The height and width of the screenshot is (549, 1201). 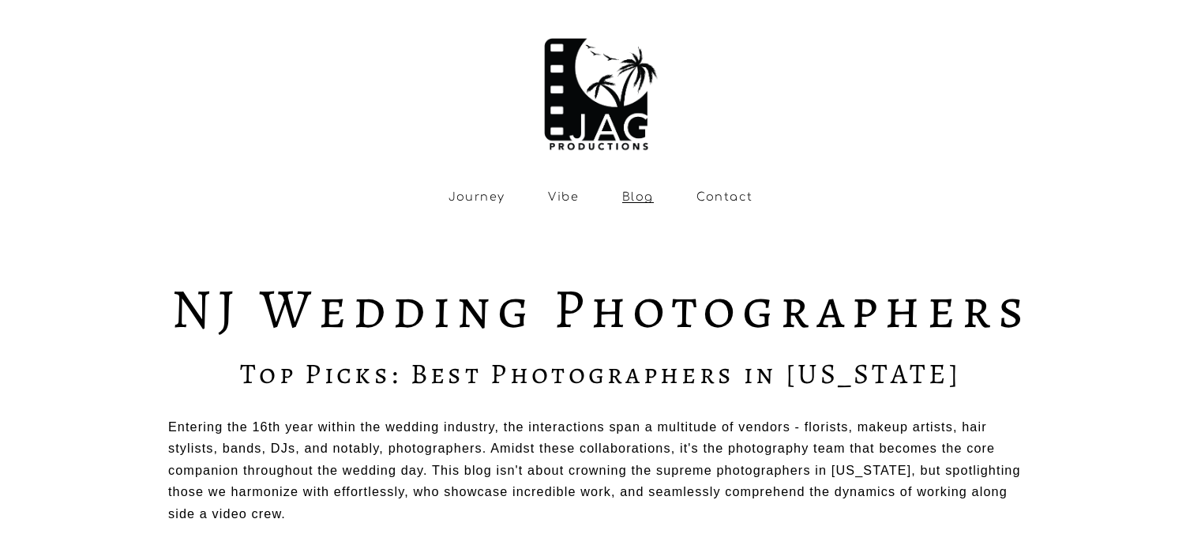 I want to click on h1: NJ Wedding Photographers, so click(x=600, y=309).